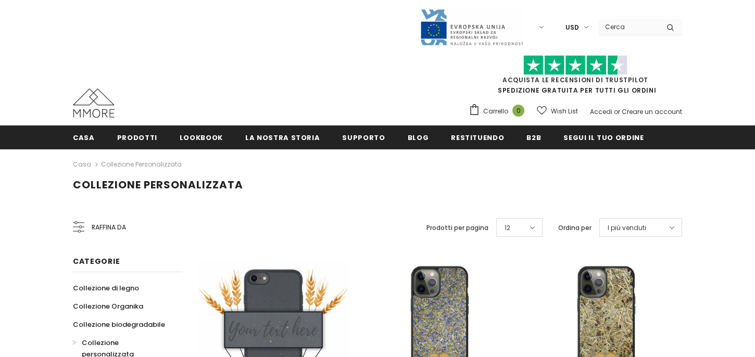 This screenshot has height=357, width=755. I want to click on span: Segui il tuo ordine, so click(604, 137).